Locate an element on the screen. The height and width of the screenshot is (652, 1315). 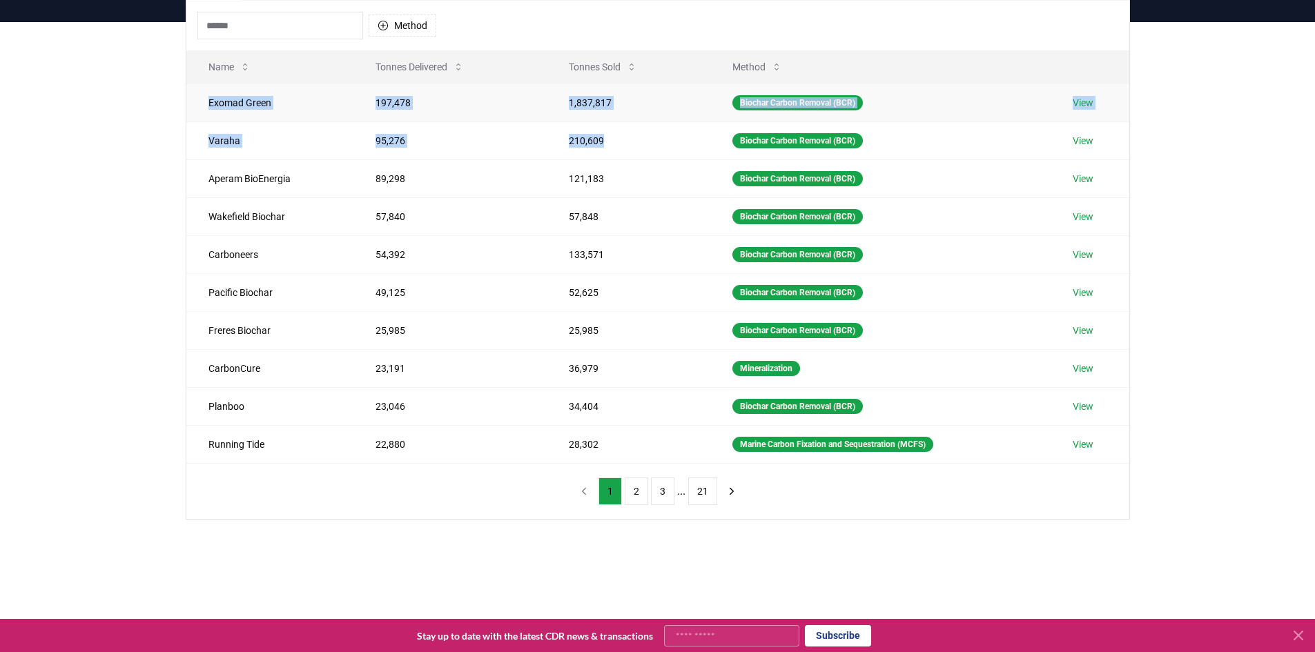
td: Exomad Green is located at coordinates (270, 102).